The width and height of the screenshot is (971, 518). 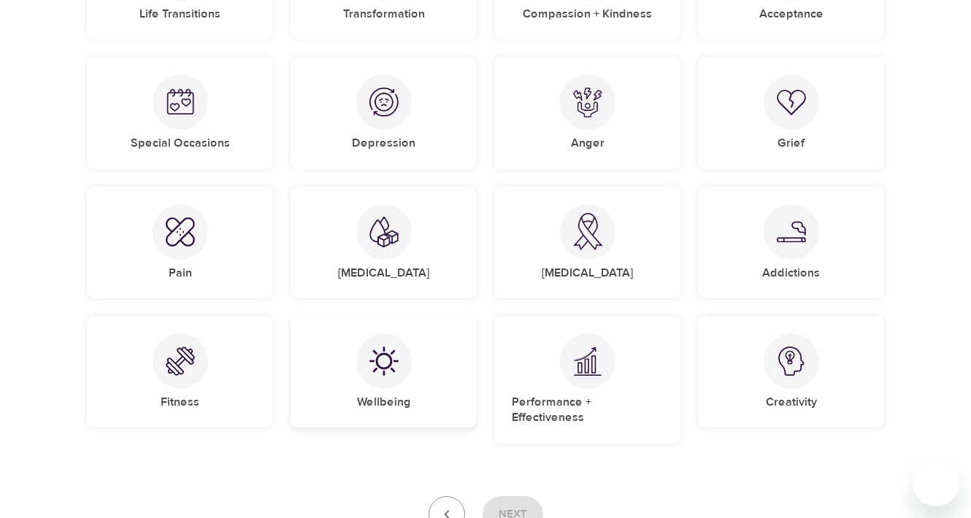 I want to click on h5: Compassion + Kindness, so click(x=587, y=14).